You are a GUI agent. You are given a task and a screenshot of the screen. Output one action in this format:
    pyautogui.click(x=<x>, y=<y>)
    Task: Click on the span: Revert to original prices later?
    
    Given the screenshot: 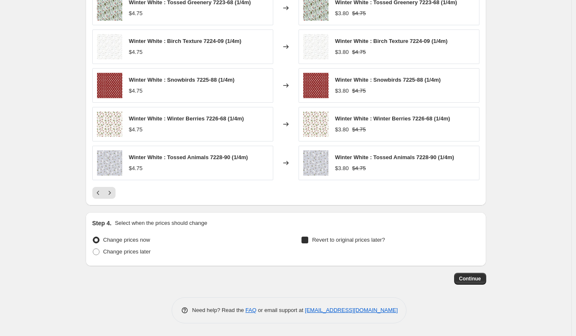 What is the action you would take?
    pyautogui.click(x=348, y=240)
    